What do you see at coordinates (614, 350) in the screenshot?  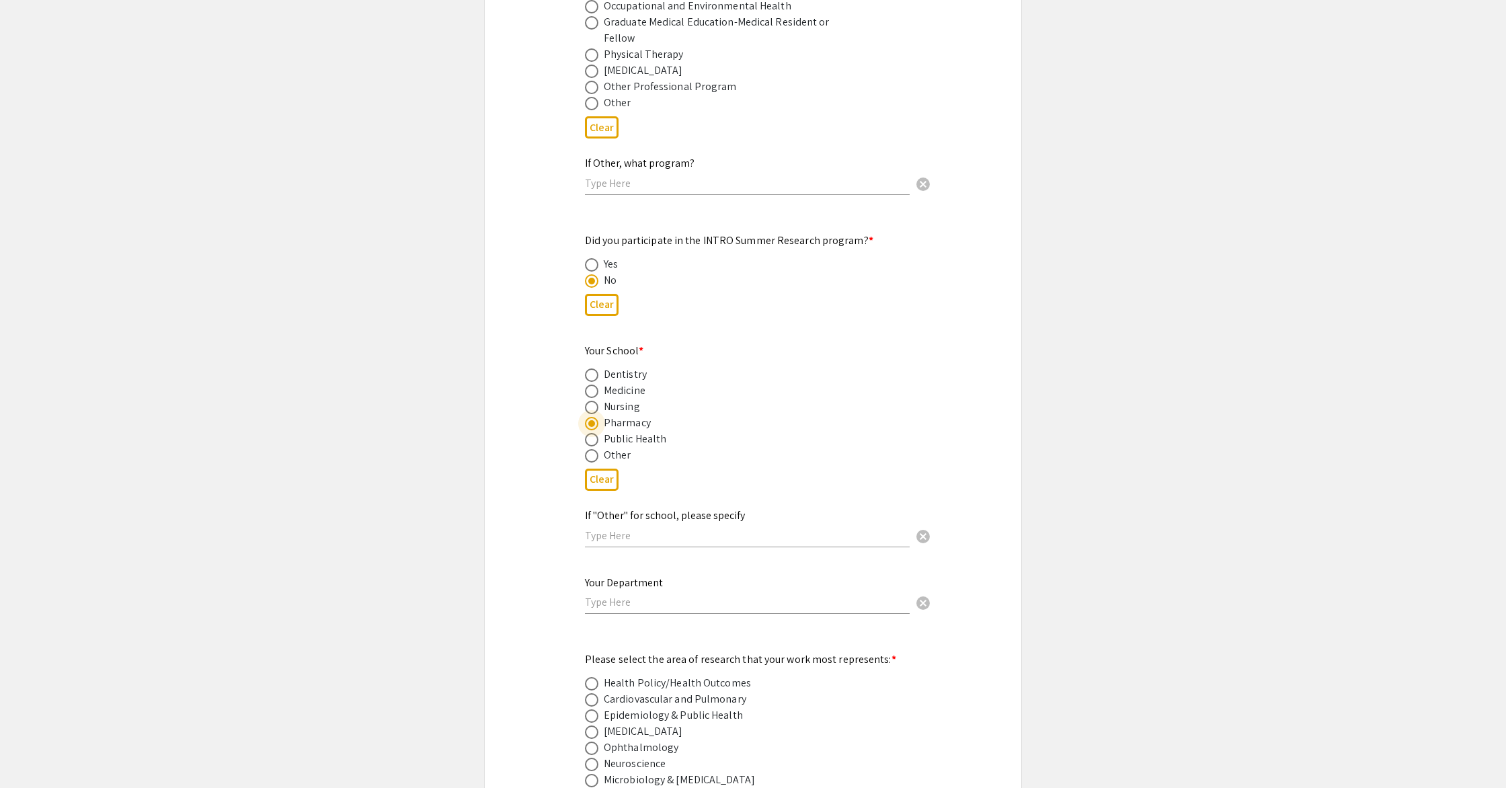 I see `mat-label: Your School` at bounding box center [614, 350].